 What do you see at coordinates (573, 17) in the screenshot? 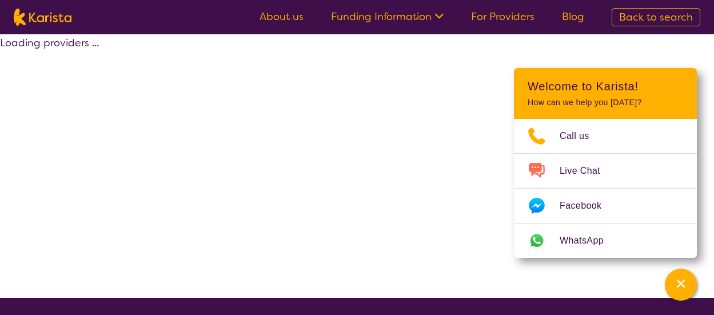
I see `a: Blog` at bounding box center [573, 17].